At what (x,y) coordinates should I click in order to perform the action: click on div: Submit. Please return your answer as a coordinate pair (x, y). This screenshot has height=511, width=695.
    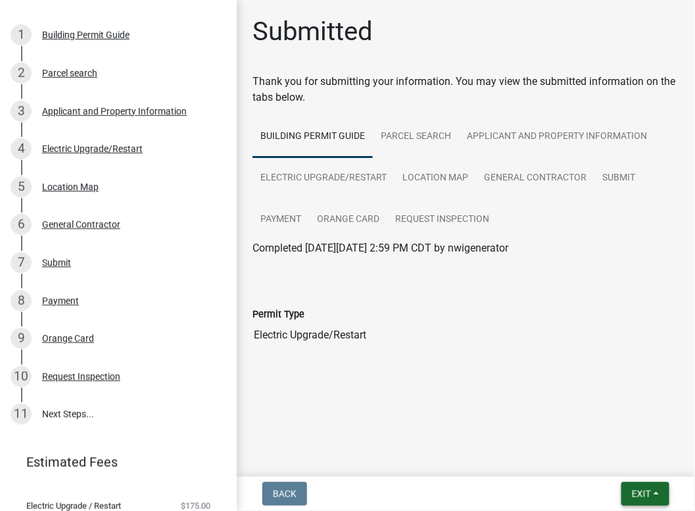
    Looking at the image, I should click on (57, 263).